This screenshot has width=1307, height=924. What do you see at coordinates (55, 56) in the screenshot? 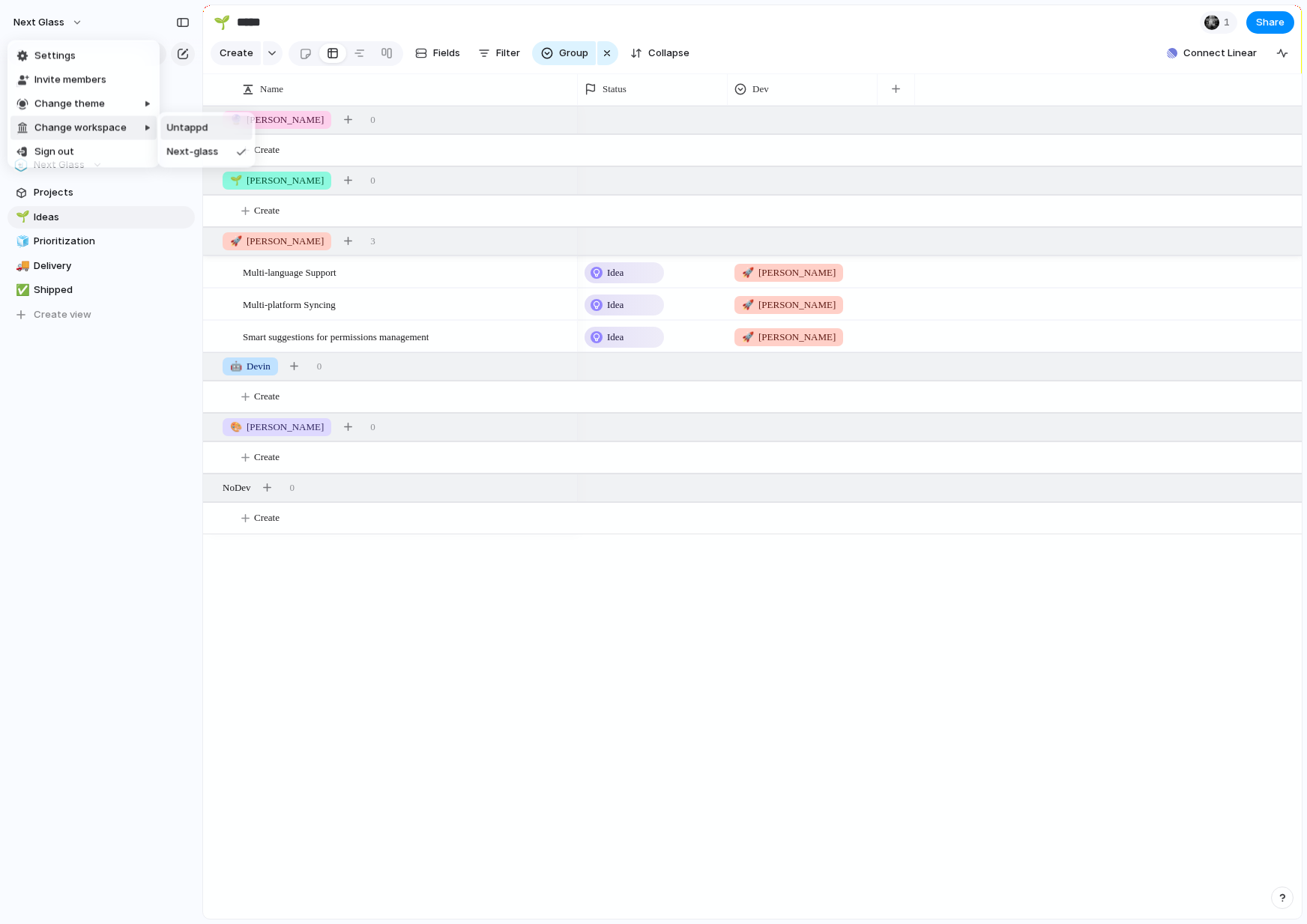
I see `span: Settings` at bounding box center [55, 56].